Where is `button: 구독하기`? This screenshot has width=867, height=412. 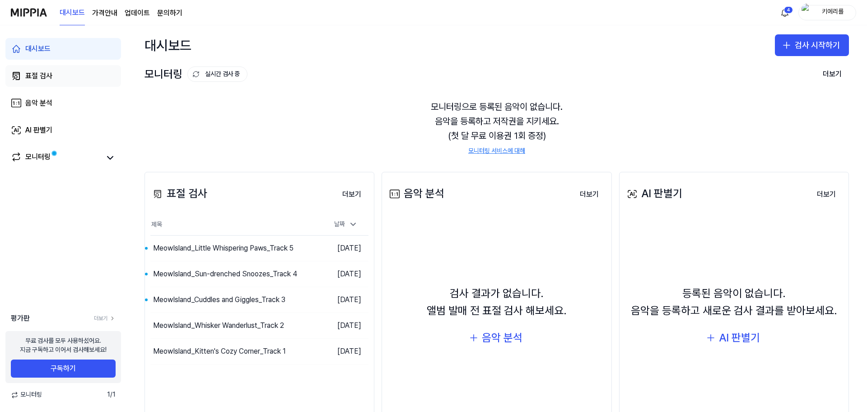 button: 구독하기 is located at coordinates (63, 368).